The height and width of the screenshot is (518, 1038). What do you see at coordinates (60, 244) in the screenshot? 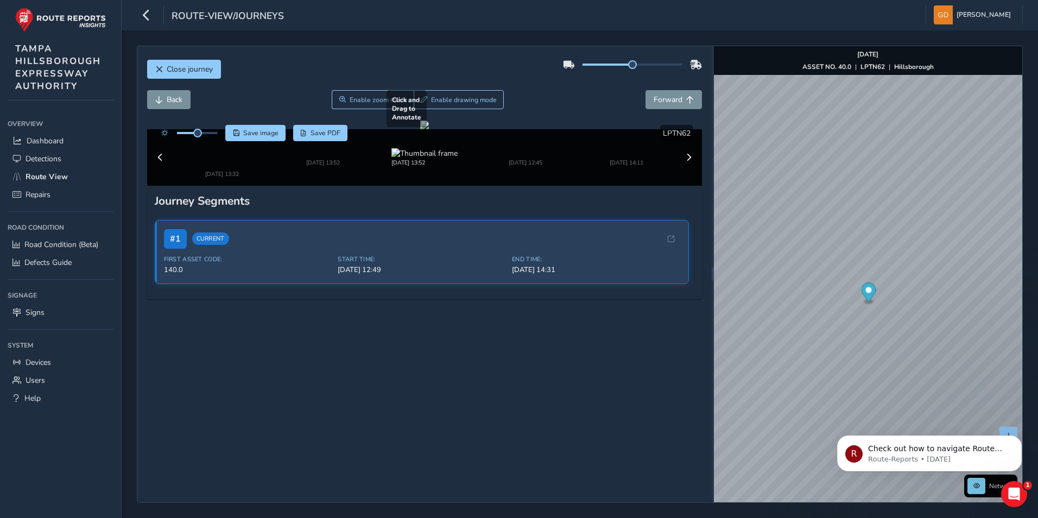
I see `a: Road Condition (Beta)` at bounding box center [60, 244].